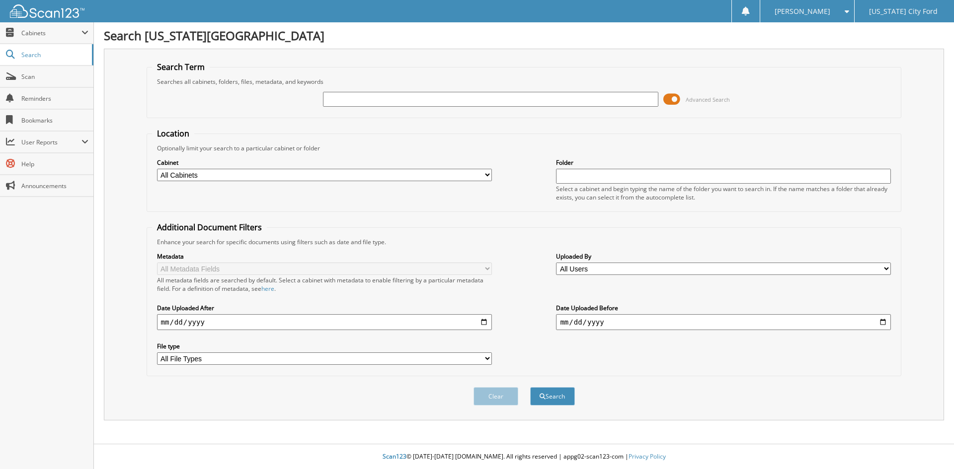 The image size is (954, 469). I want to click on label: Cabinet, so click(324, 162).